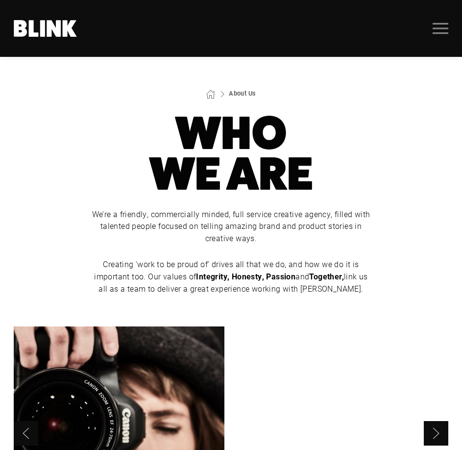  I want to click on a: About Us, so click(242, 93).